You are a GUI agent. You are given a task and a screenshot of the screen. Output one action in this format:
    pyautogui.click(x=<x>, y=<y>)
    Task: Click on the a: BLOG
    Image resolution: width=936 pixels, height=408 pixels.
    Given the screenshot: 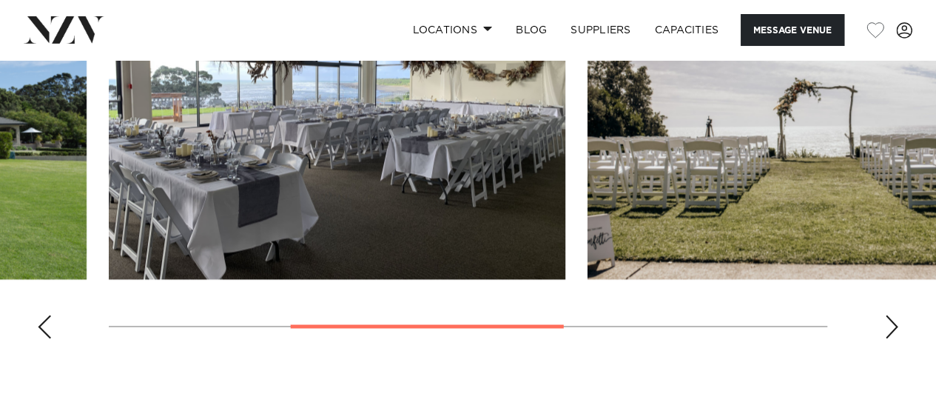 What is the action you would take?
    pyautogui.click(x=531, y=30)
    